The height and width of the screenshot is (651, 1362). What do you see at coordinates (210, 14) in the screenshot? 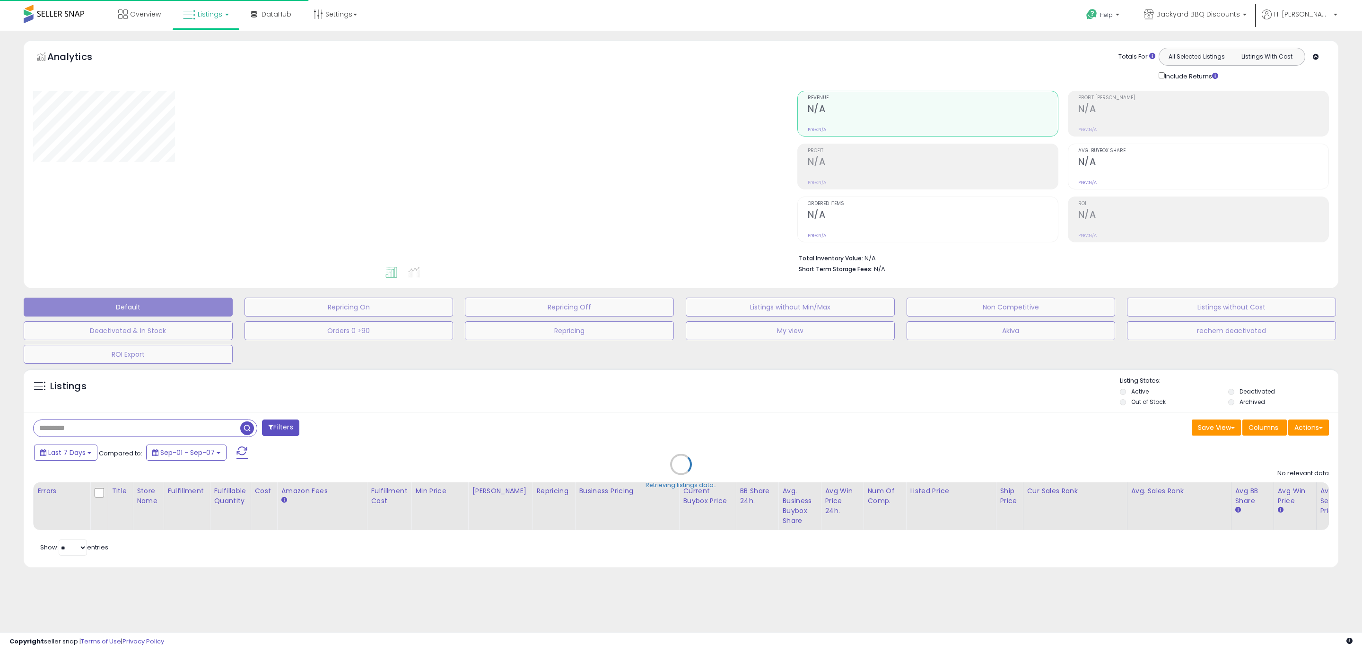
I see `span: Listings` at bounding box center [210, 14].